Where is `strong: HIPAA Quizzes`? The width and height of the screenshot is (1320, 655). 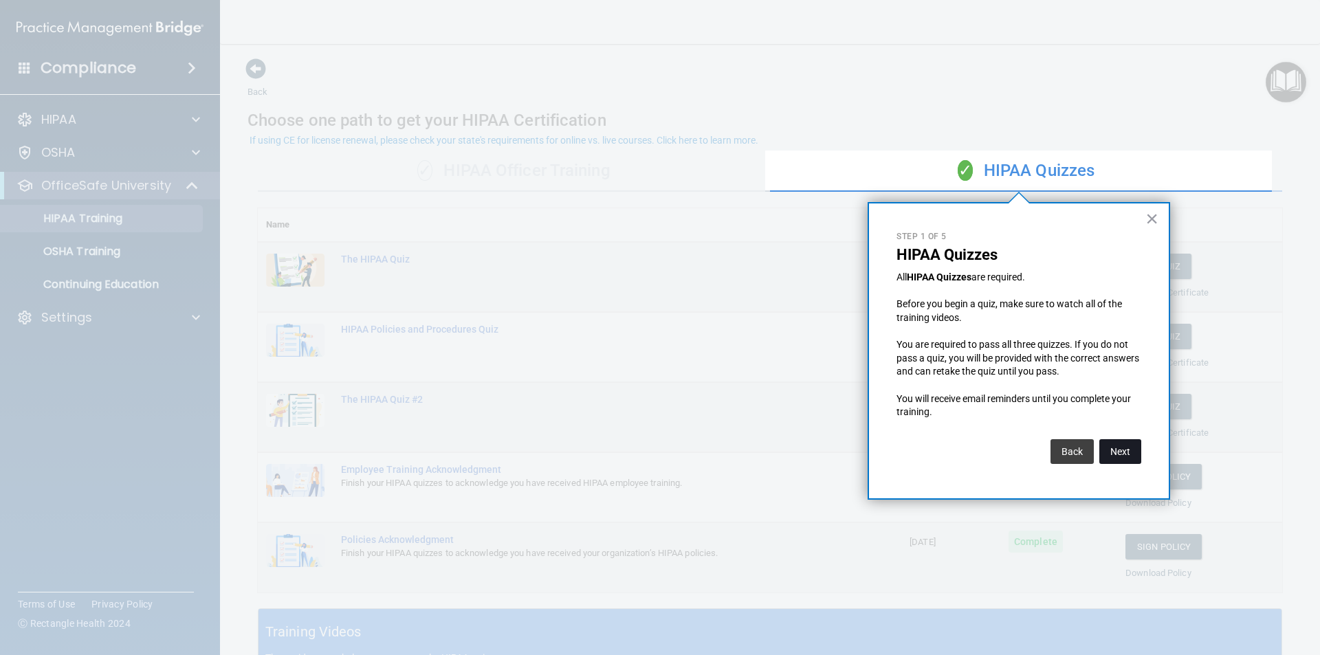 strong: HIPAA Quizzes is located at coordinates (939, 277).